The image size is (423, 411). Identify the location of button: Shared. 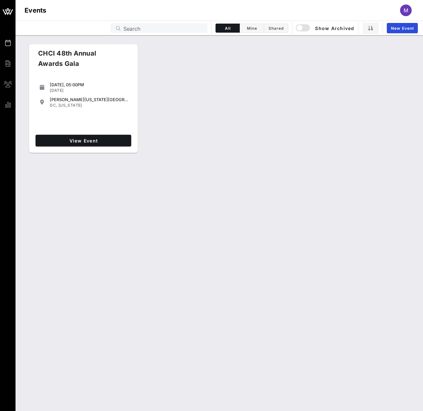
(276, 28).